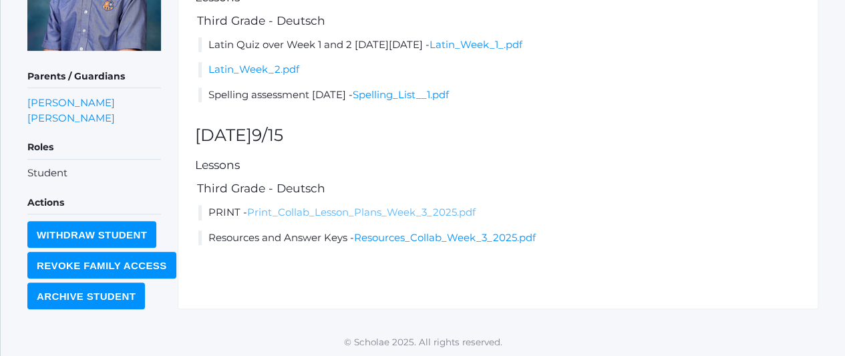 Image resolution: width=845 pixels, height=356 pixels. Describe the element at coordinates (92, 235) in the screenshot. I see `input: Withdraw Student` at that location.